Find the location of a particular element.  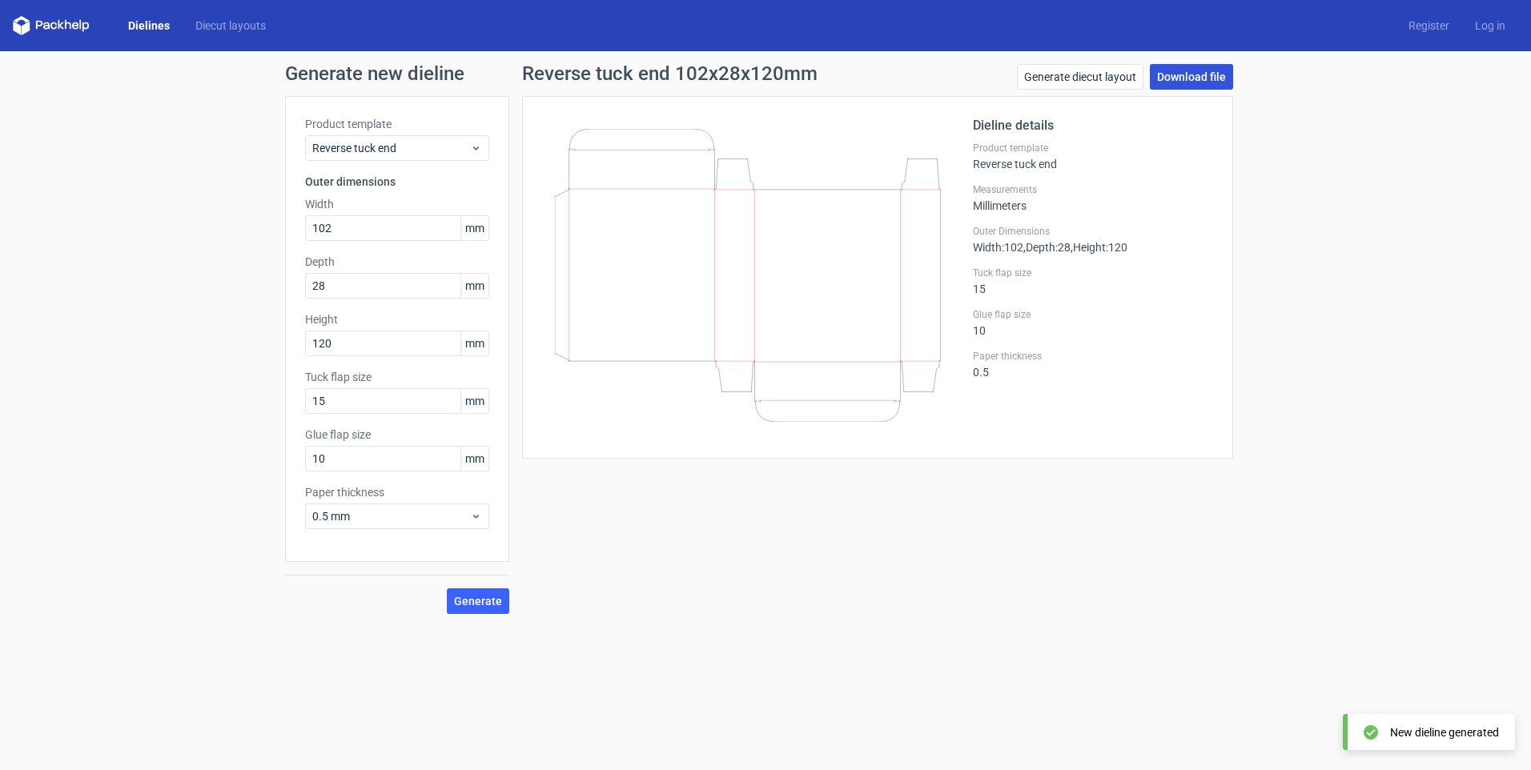

div: 0.5 is located at coordinates (1093, 364).